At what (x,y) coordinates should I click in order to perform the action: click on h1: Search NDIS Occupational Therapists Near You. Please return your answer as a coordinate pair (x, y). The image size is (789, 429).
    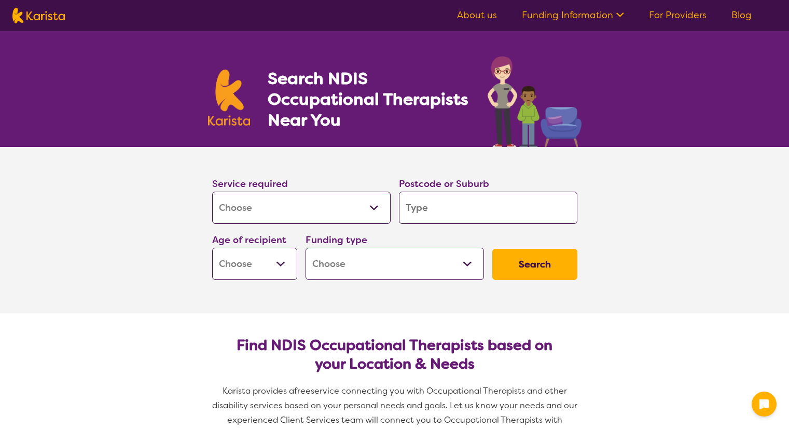
    Looking at the image, I should click on (368, 99).